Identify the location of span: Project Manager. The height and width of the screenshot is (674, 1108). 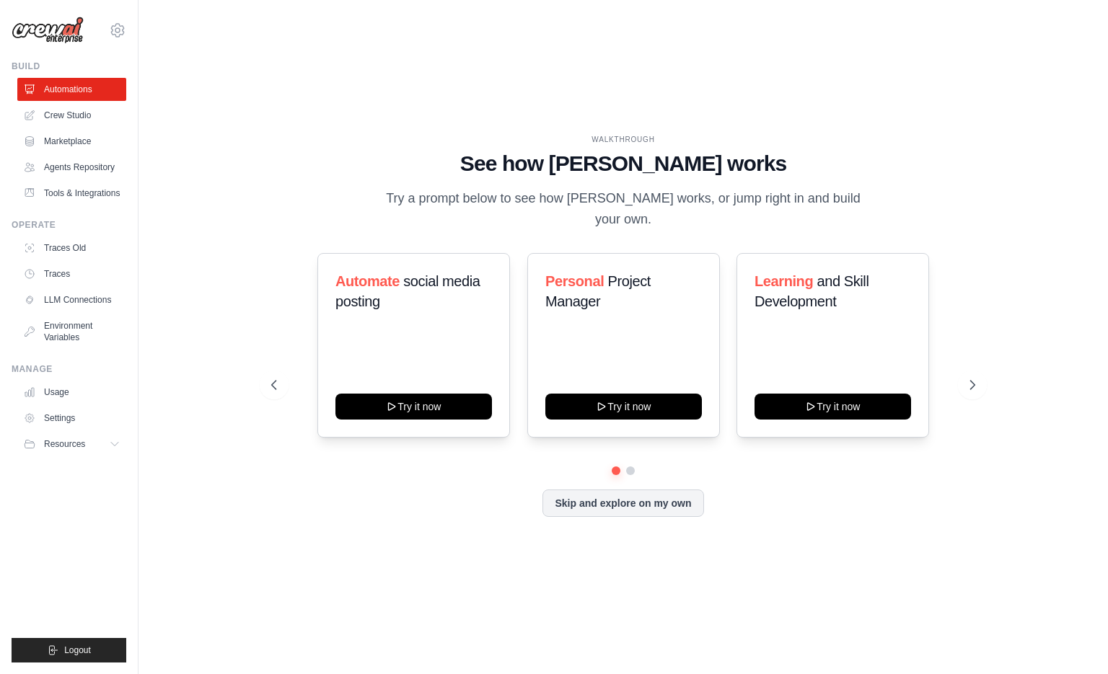
(598, 291).